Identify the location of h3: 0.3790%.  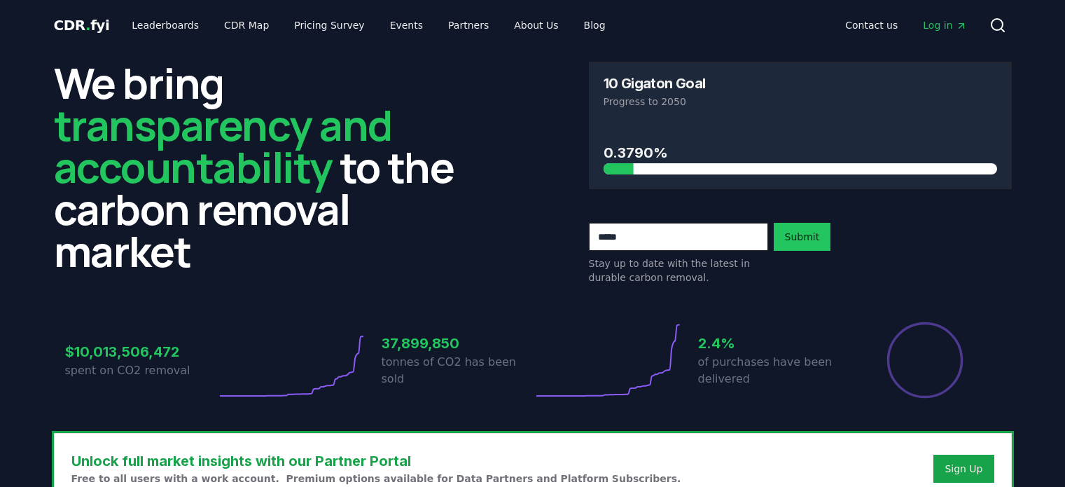
(800, 153).